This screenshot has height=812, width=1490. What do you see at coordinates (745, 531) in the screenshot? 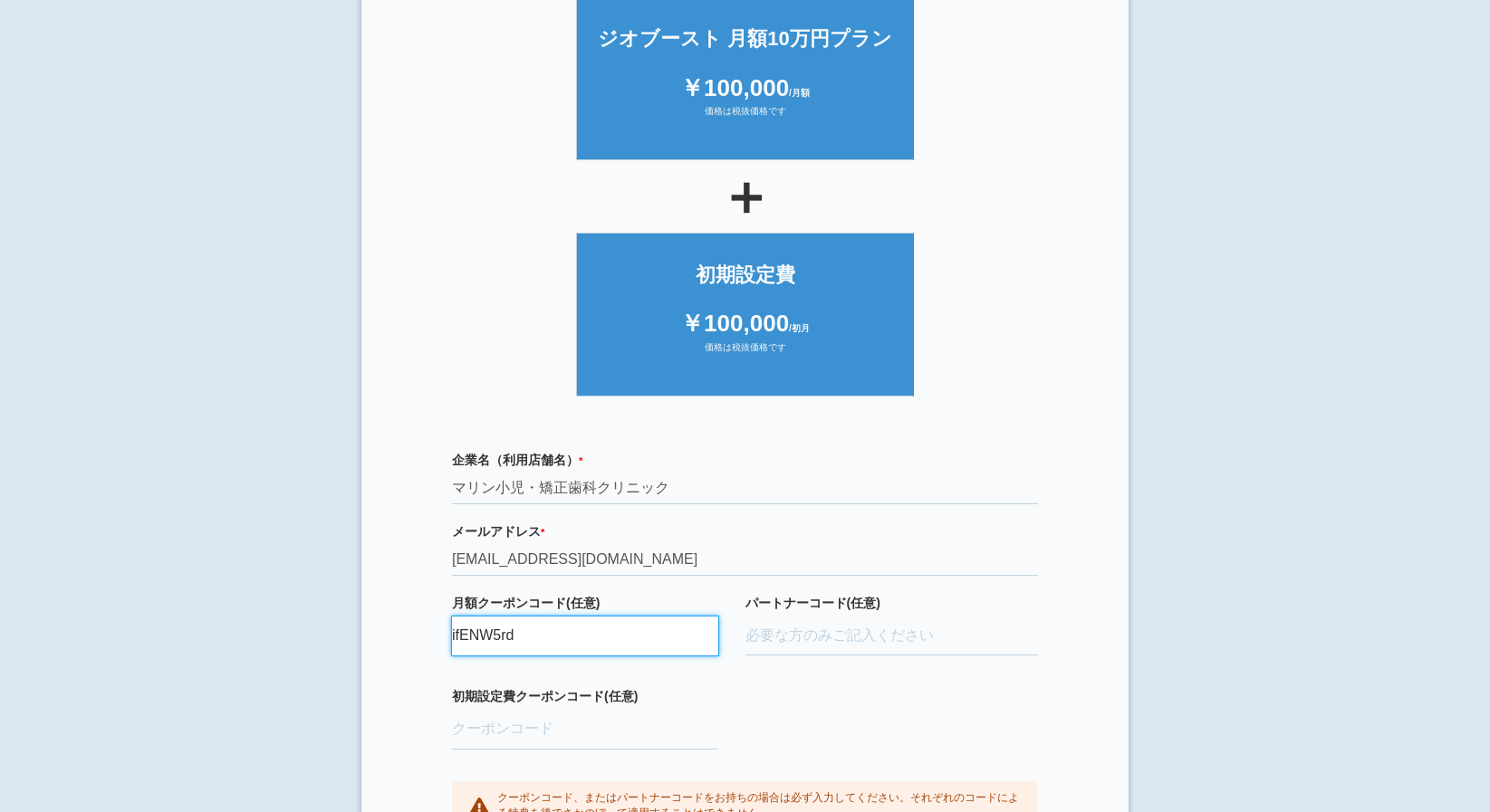
I see `label: メールアドレス` at bounding box center [745, 531].